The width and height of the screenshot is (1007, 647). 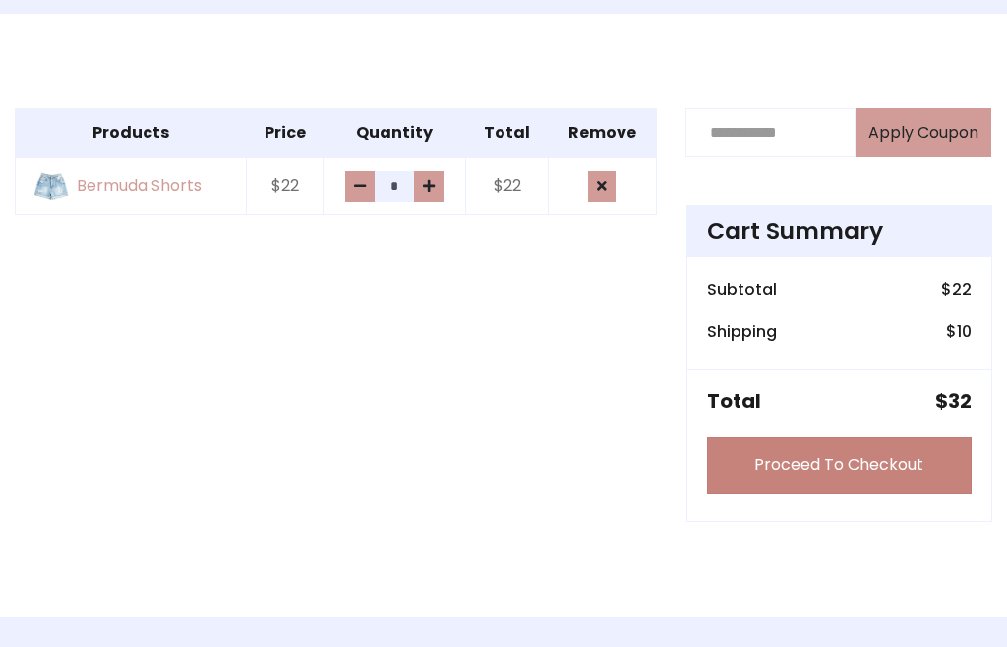 What do you see at coordinates (602, 133) in the screenshot?
I see `th: Remove` at bounding box center [602, 133].